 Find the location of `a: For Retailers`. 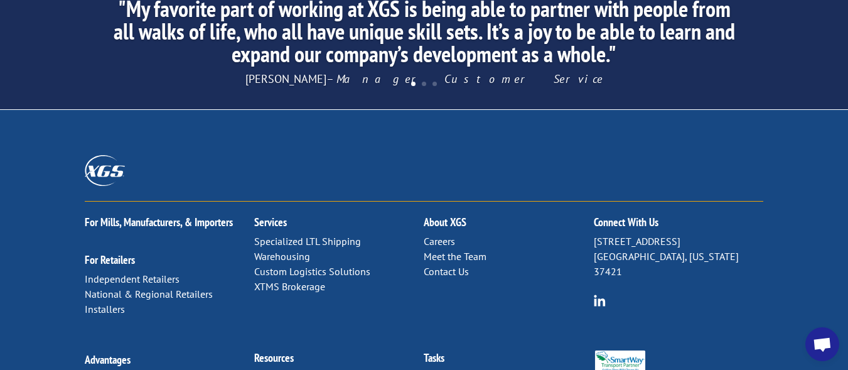

a: For Retailers is located at coordinates (110, 259).